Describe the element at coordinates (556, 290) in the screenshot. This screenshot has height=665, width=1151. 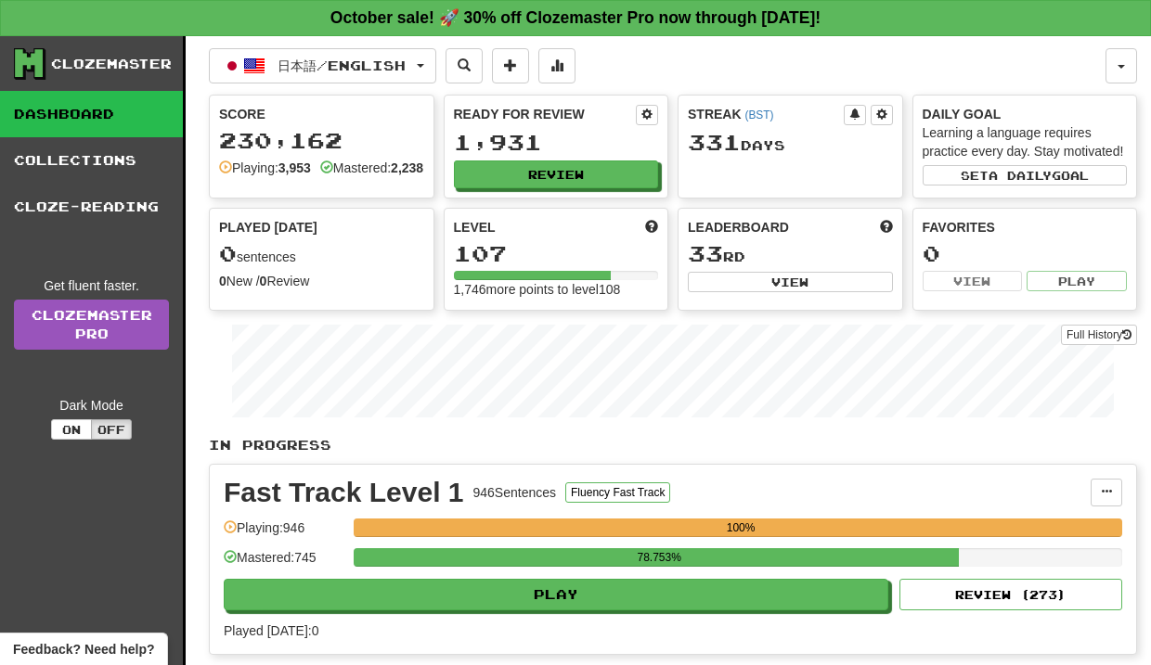
I see `div: 1,746 more points to level 108` at that location.